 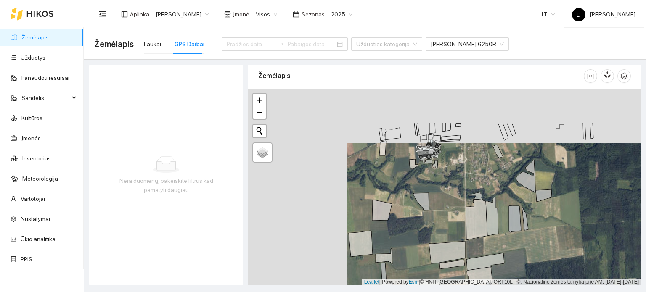 I want to click on span: layout, so click(x=125, y=14).